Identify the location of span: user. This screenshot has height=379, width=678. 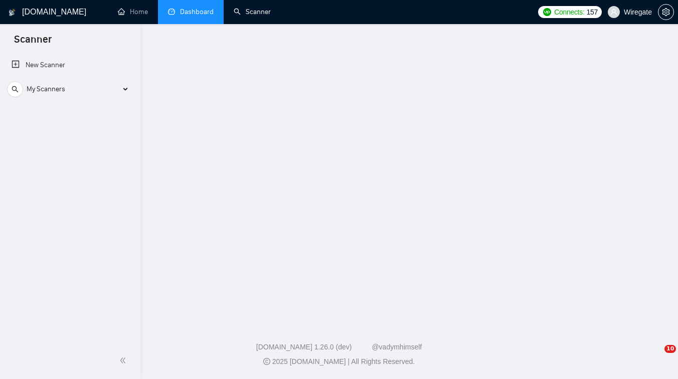
(614, 12).